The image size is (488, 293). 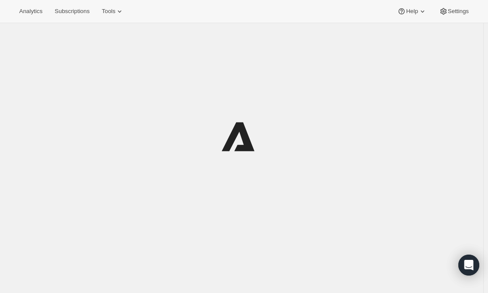 I want to click on button: Analytics, so click(x=31, y=11).